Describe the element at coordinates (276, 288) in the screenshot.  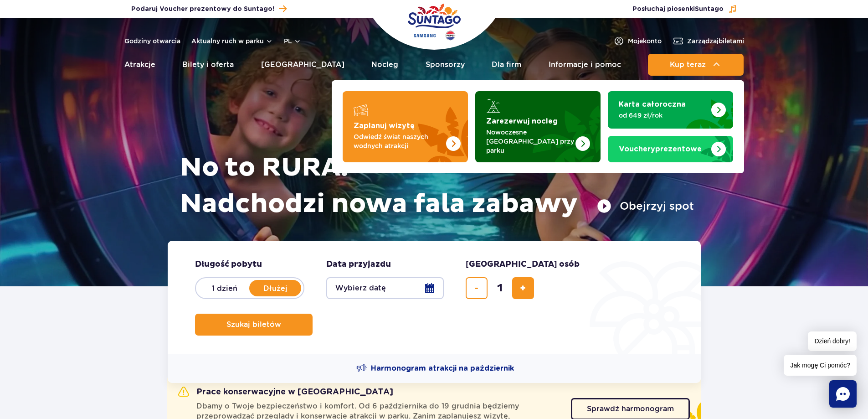
I see `label: Dłużej` at that location.